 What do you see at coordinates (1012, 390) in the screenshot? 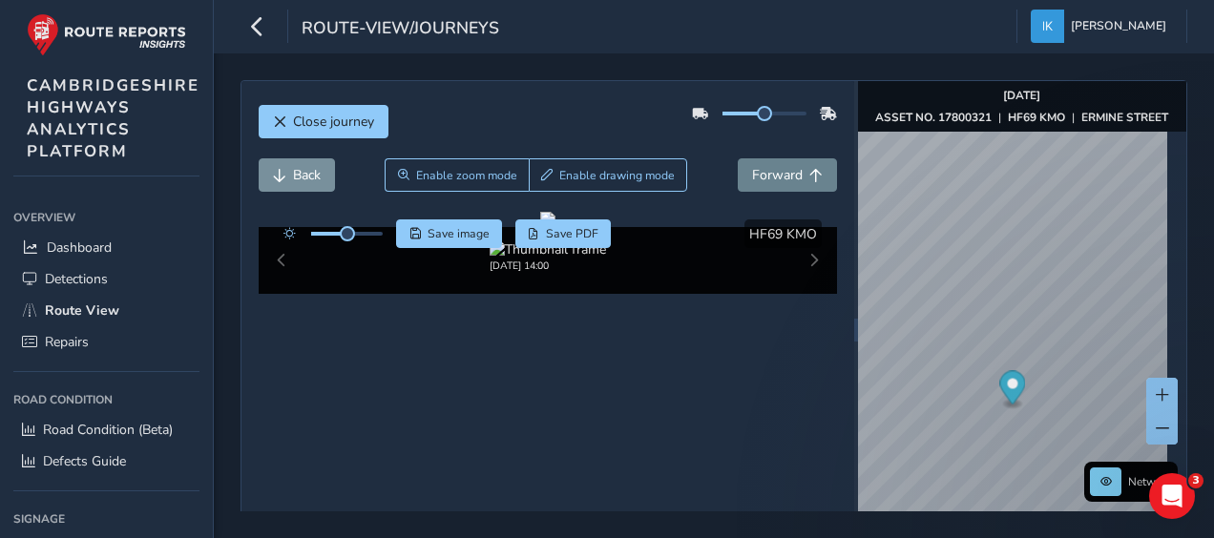
I see `div: Map marker` at bounding box center [1012, 390].